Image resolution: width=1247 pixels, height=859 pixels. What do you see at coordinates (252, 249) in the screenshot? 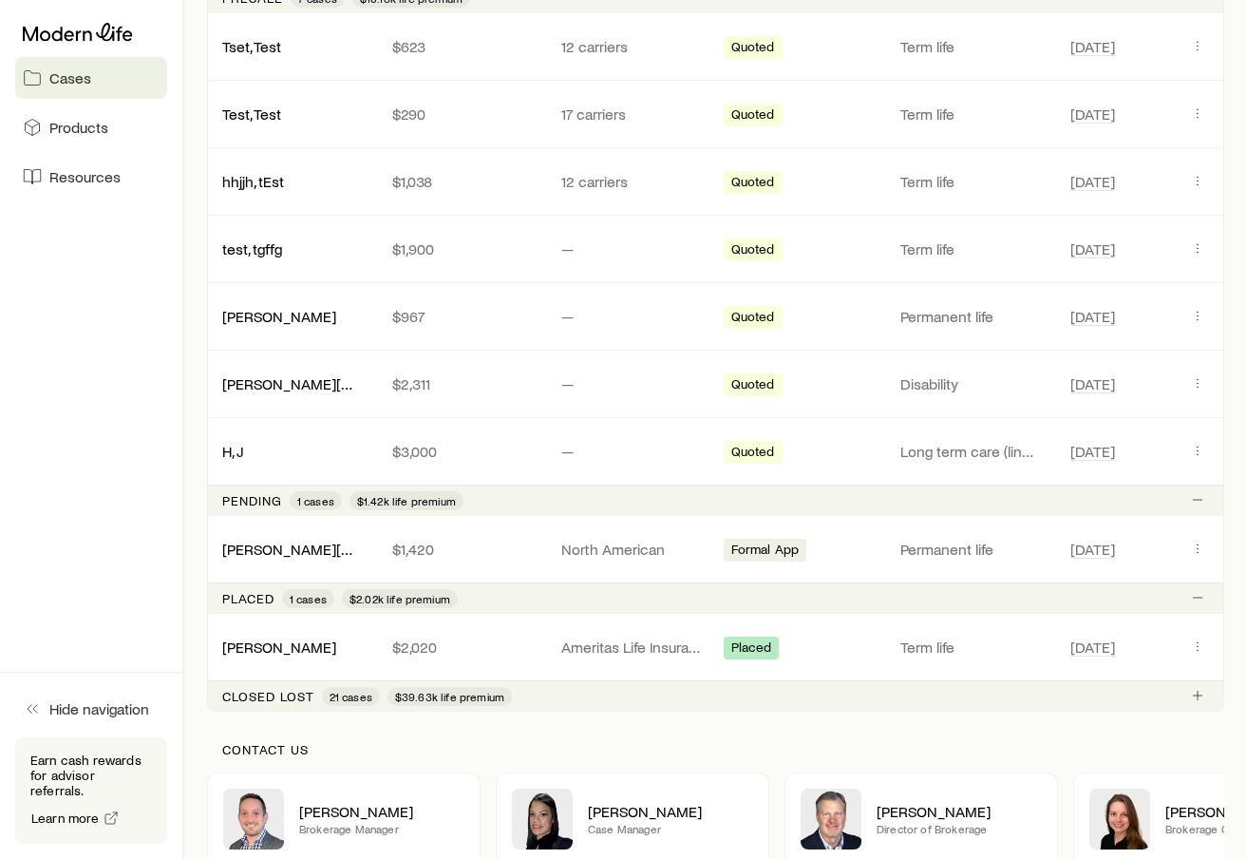
I see `div: test, tgffg` at bounding box center [252, 249].